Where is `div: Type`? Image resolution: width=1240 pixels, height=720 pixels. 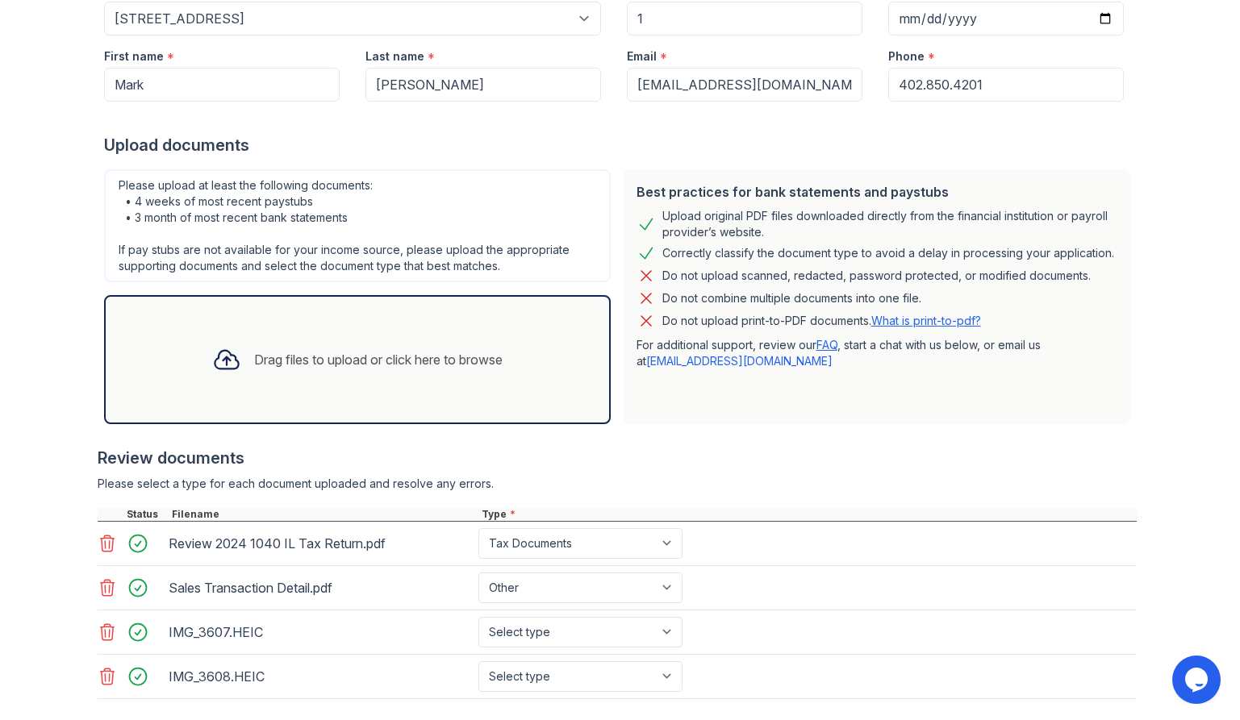
div: Type is located at coordinates (807, 515).